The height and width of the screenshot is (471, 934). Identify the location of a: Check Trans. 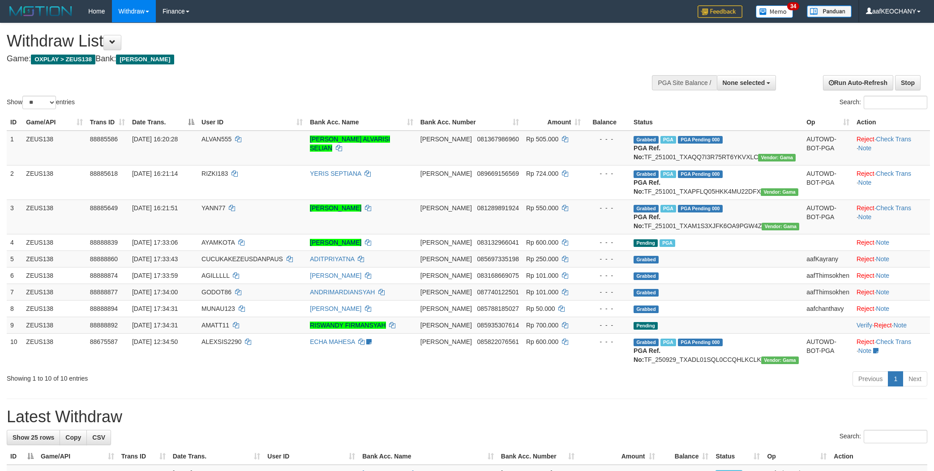
(894, 342).